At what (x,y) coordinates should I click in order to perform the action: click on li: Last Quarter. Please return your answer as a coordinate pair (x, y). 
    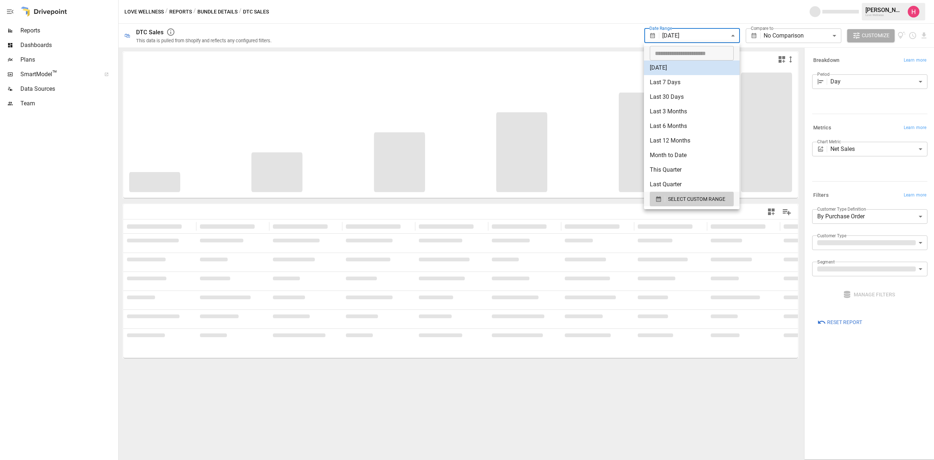
    Looking at the image, I should click on (692, 185).